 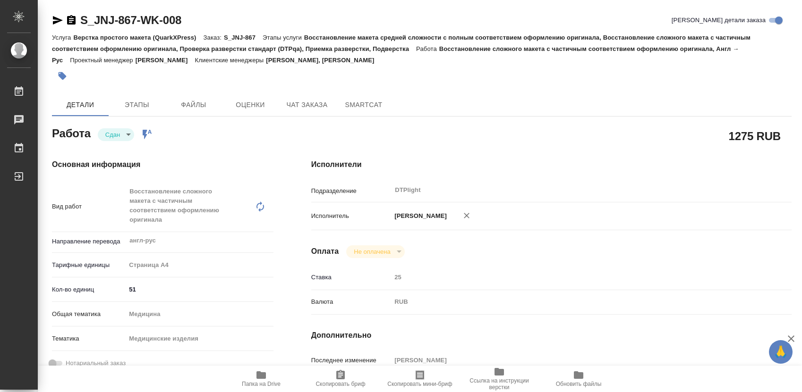 What do you see at coordinates (499, 379) in the screenshot?
I see `button: Ссылка на инструкции верстки` at bounding box center [499, 379].